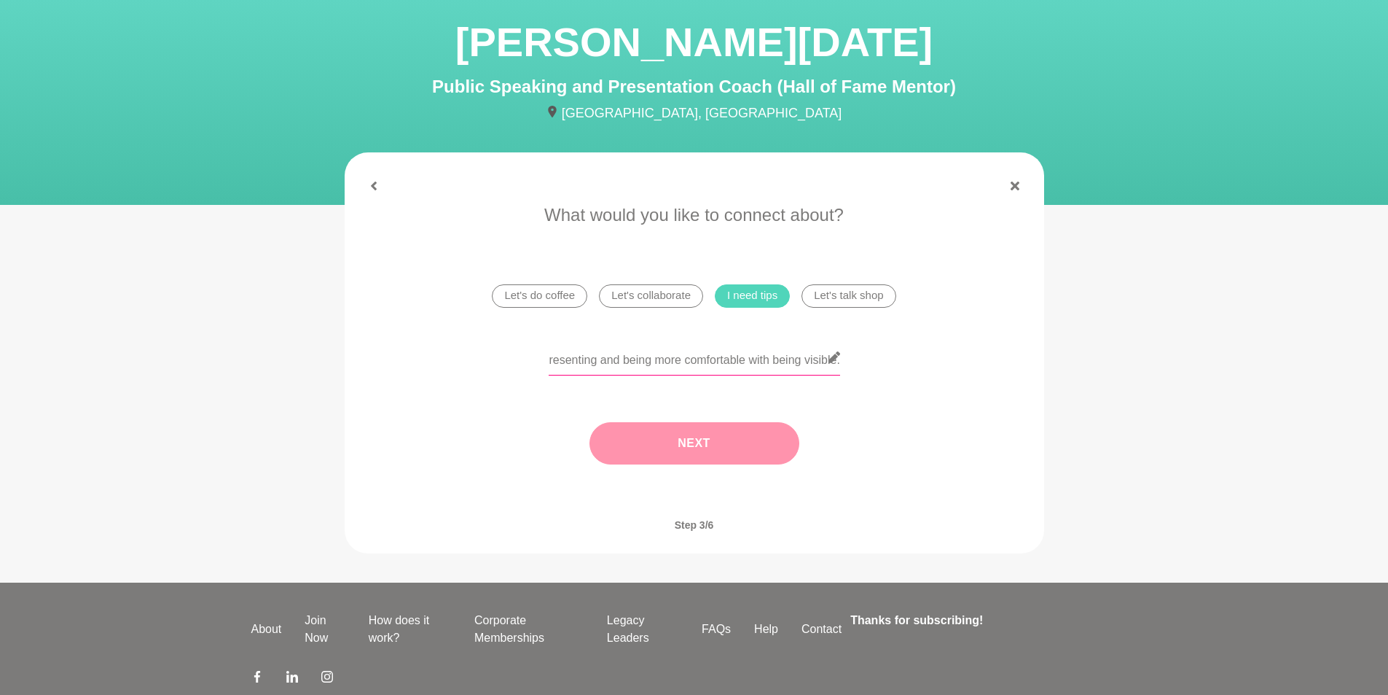 The image size is (1388, 695). What do you see at coordinates (716, 629) in the screenshot?
I see `a: FAQs` at bounding box center [716, 629].